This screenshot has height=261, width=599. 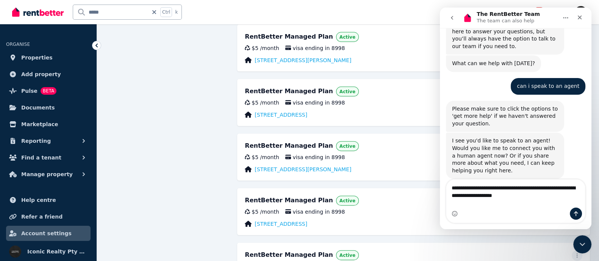 I want to click on button: Send a message…, so click(x=136, y=206).